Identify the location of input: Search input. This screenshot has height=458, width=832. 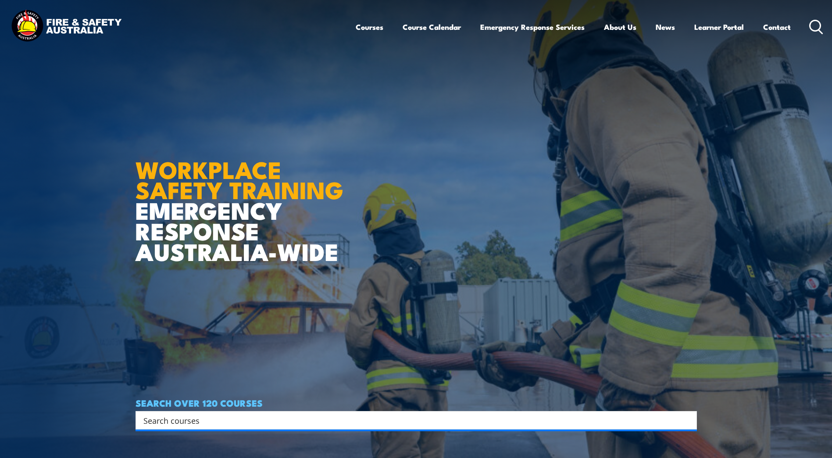
(411, 420).